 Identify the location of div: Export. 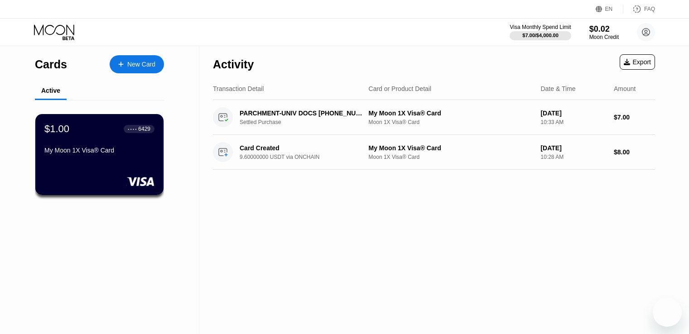
(637, 62).